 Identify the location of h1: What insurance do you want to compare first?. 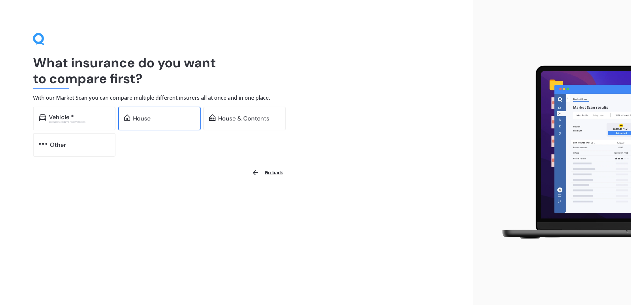
(237, 71).